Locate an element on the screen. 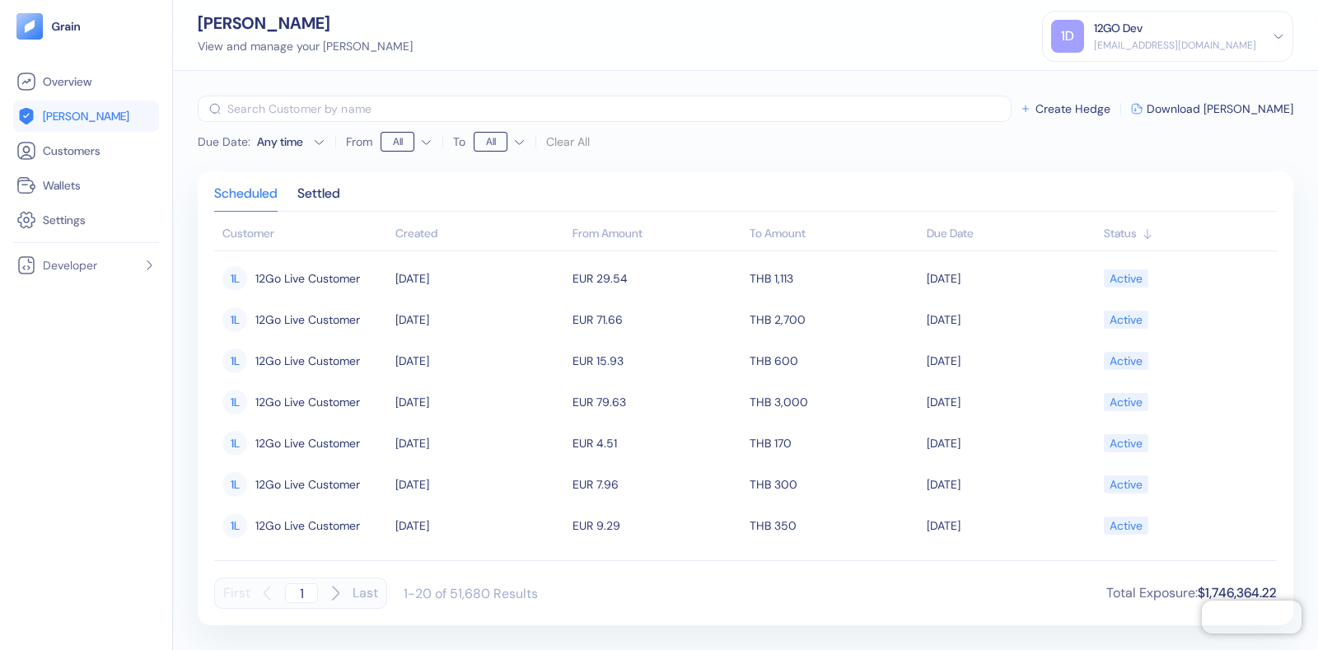 The width and height of the screenshot is (1318, 650). span: Customers is located at coordinates (72, 151).